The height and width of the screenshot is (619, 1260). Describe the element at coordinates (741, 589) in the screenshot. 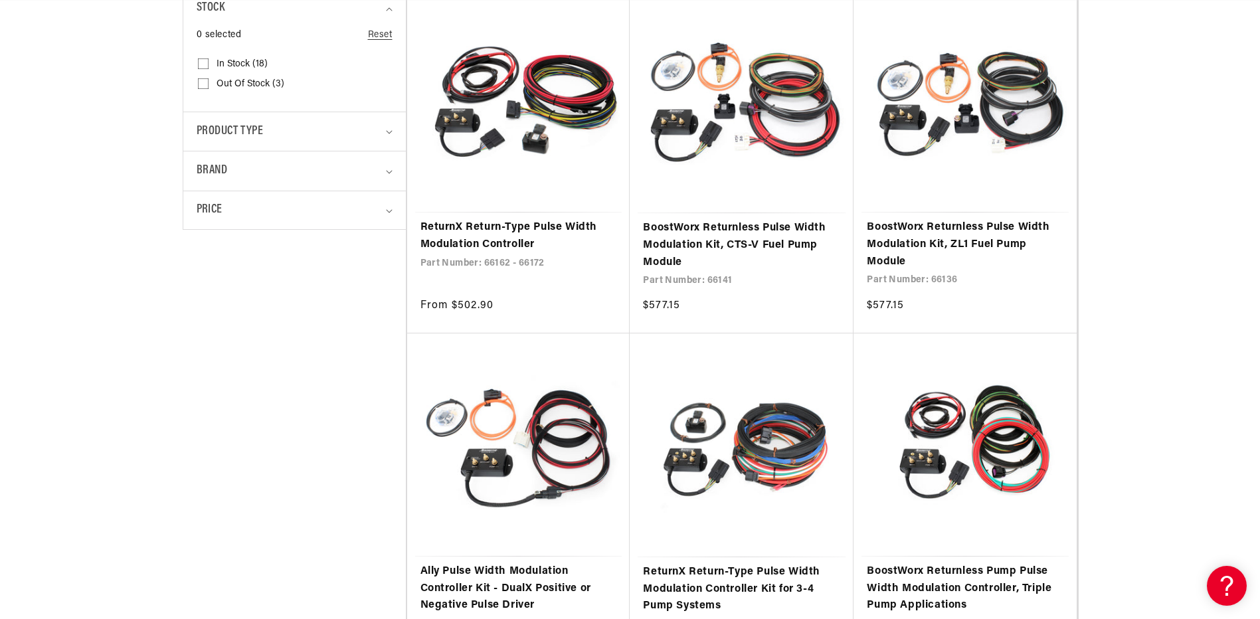

I see `a: ReturnX Return-Type Pulse Width Modulation Controller Kit for 3-4 Pump Systems` at that location.